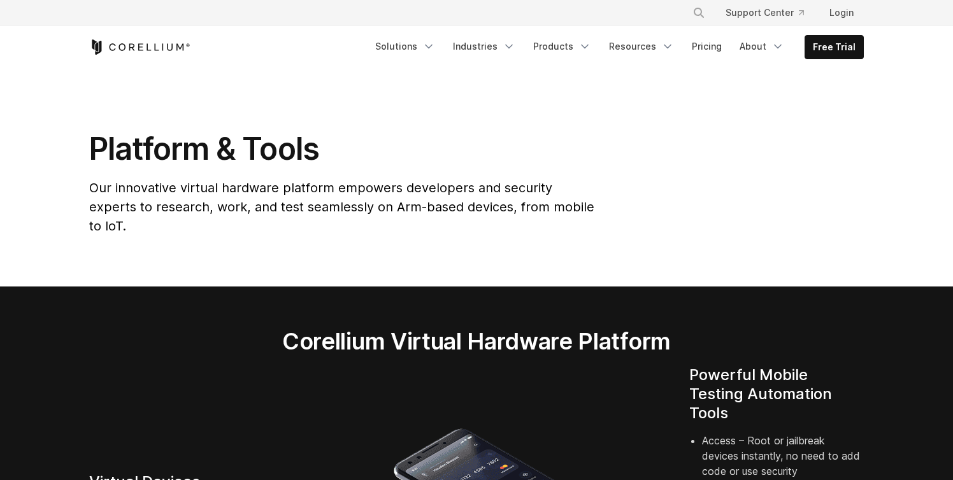 The height and width of the screenshot is (480, 953). What do you see at coordinates (476, 341) in the screenshot?
I see `h2: Corellium Virtual Hardware Platform` at bounding box center [476, 341].